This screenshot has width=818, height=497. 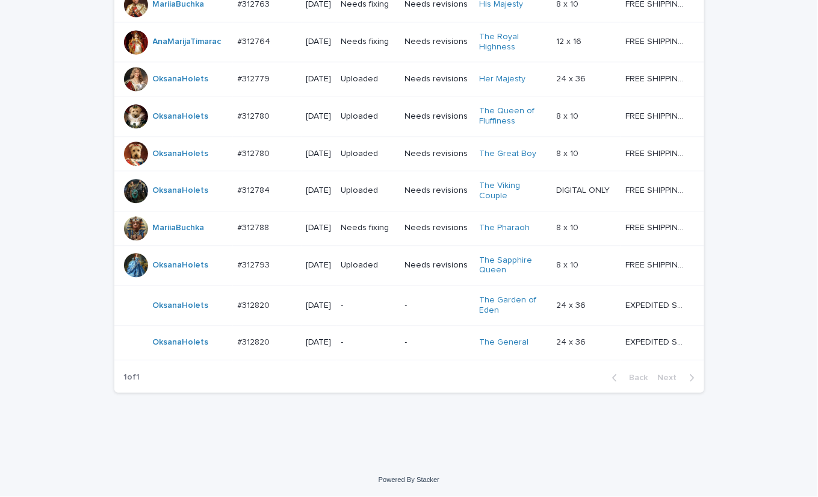 I want to click on button: Back, so click(x=628, y=377).